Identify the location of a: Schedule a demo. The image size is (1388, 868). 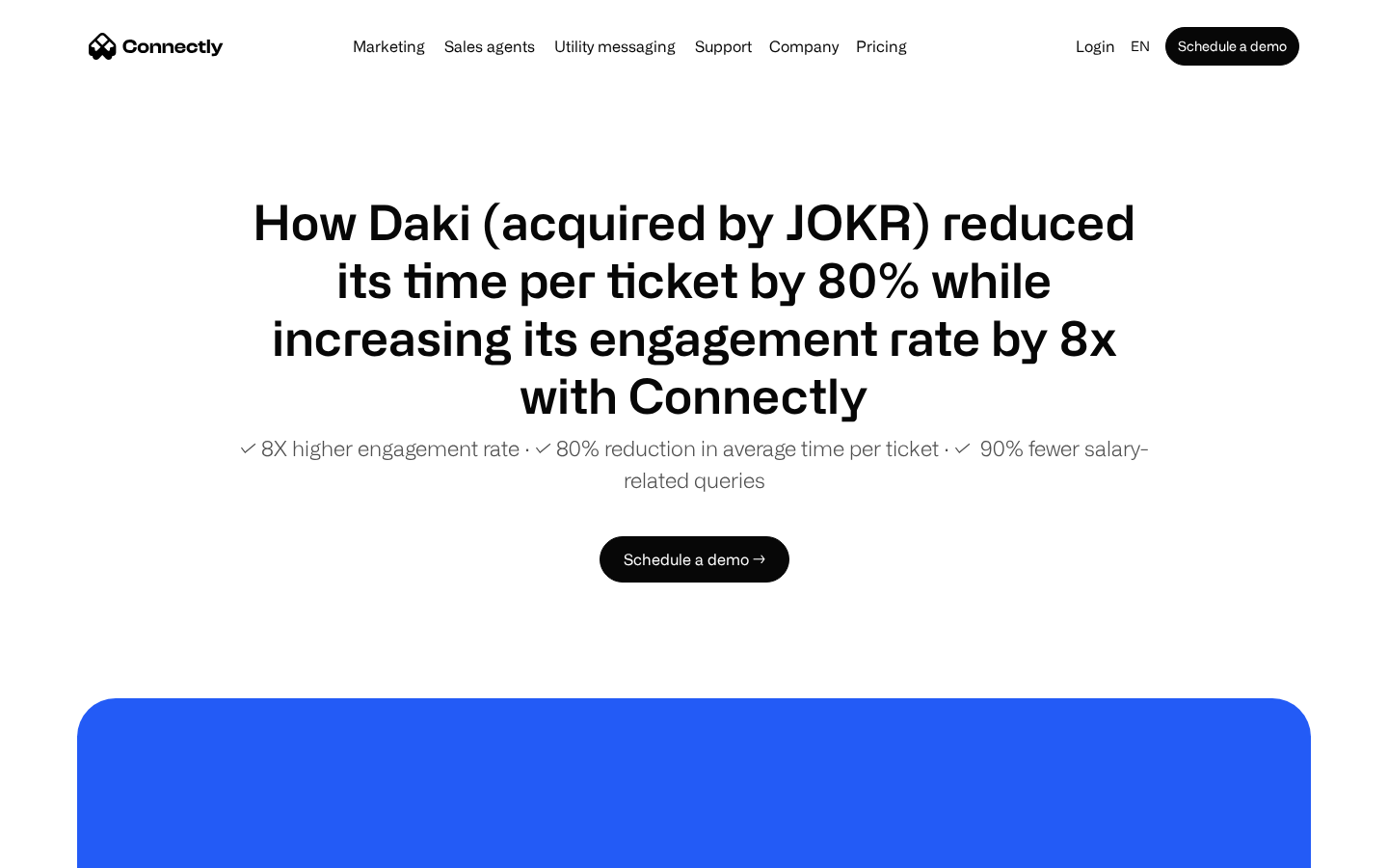
(1232, 46).